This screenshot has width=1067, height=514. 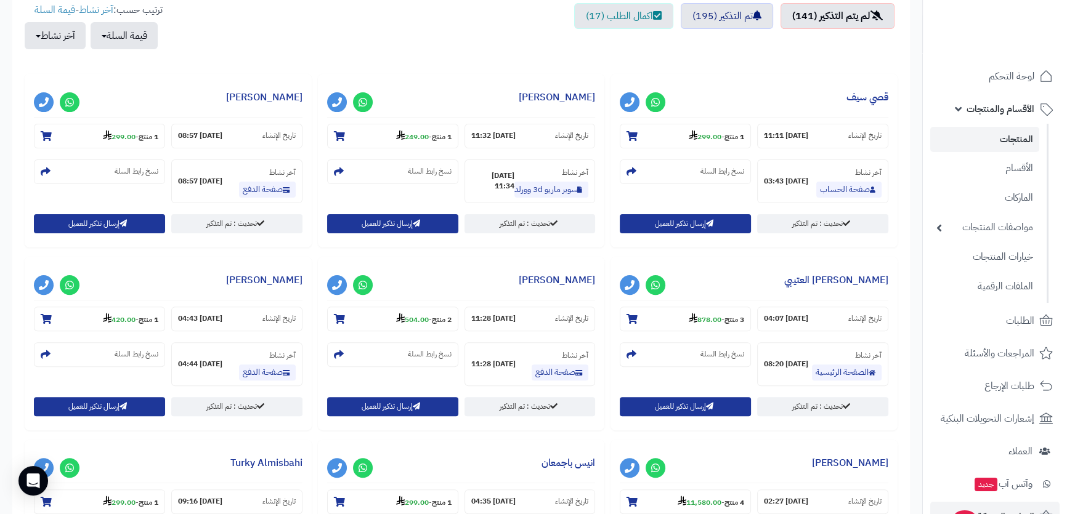 What do you see at coordinates (392, 136) in the screenshot?
I see `section: 1 منتج-249.00` at bounding box center [392, 136].